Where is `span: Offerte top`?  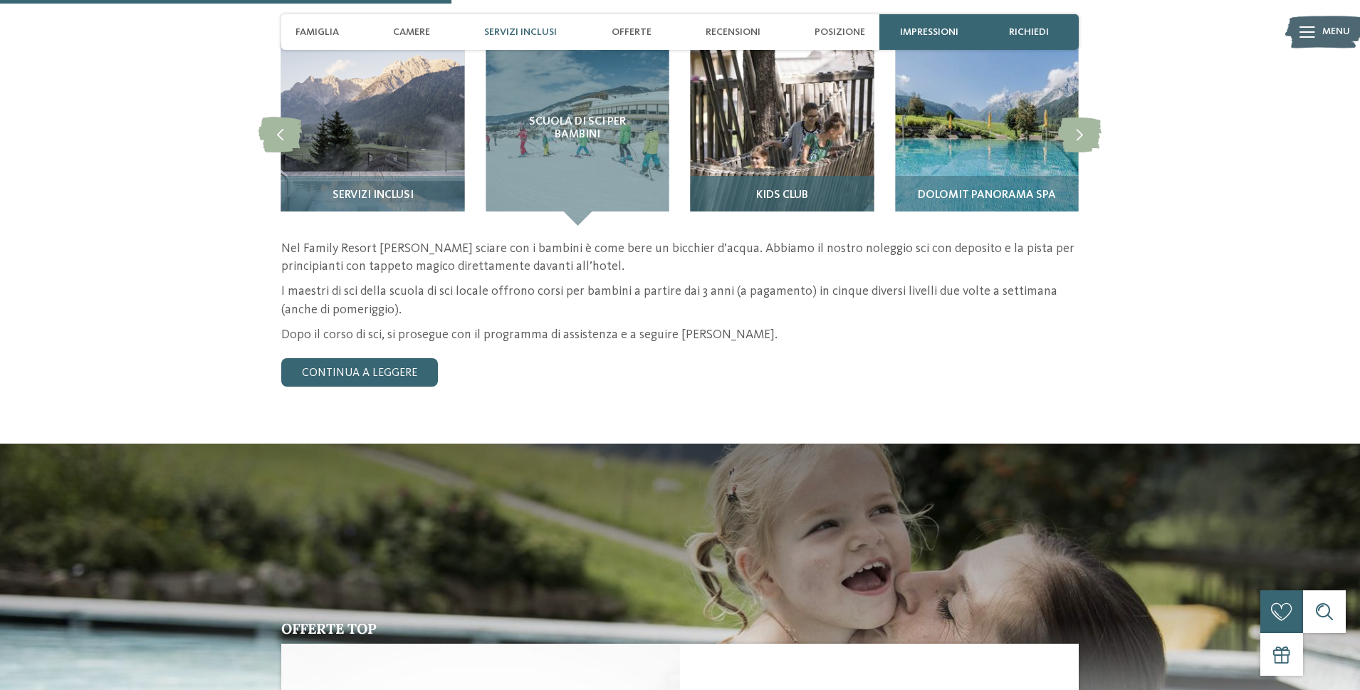 span: Offerte top is located at coordinates (329, 628).